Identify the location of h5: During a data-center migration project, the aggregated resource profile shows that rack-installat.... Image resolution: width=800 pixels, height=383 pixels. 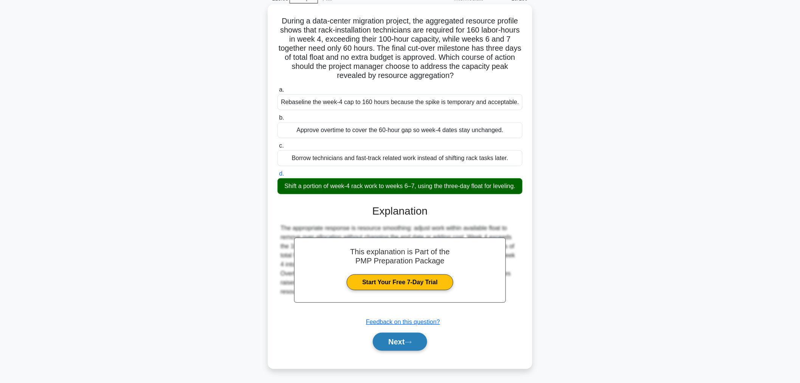
(400, 48).